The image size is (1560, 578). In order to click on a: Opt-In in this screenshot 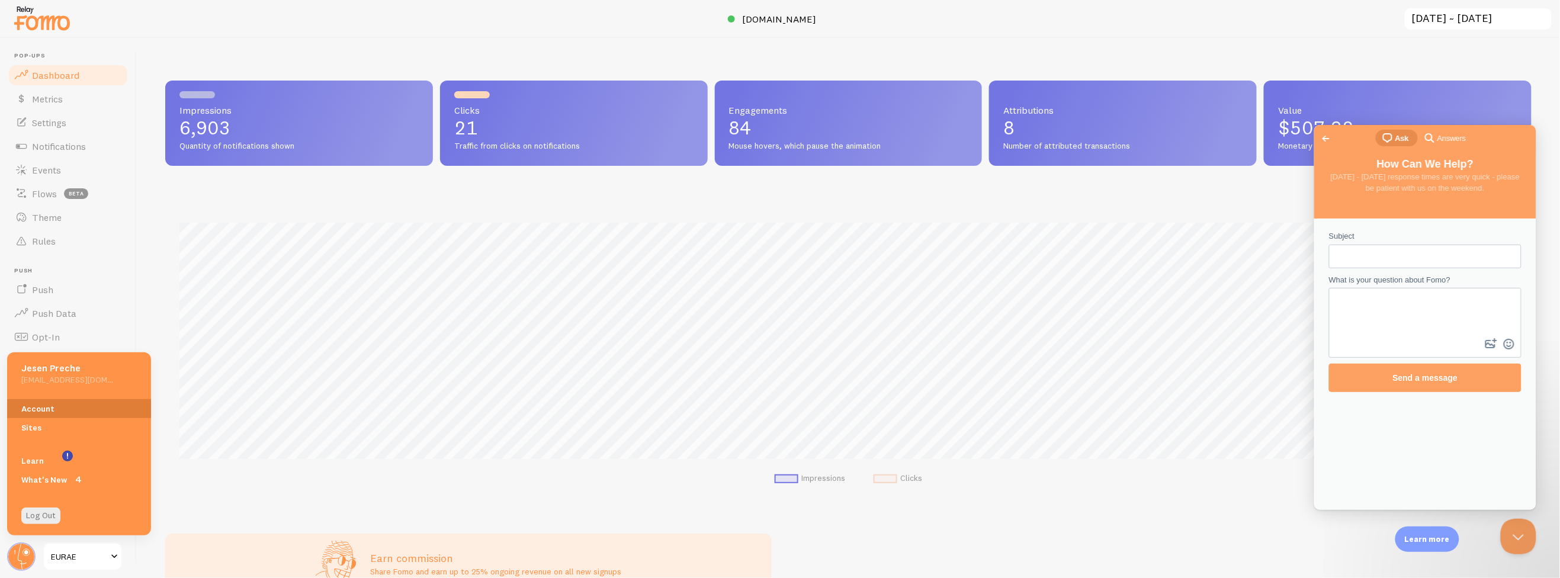, I will do `click(68, 337)`.